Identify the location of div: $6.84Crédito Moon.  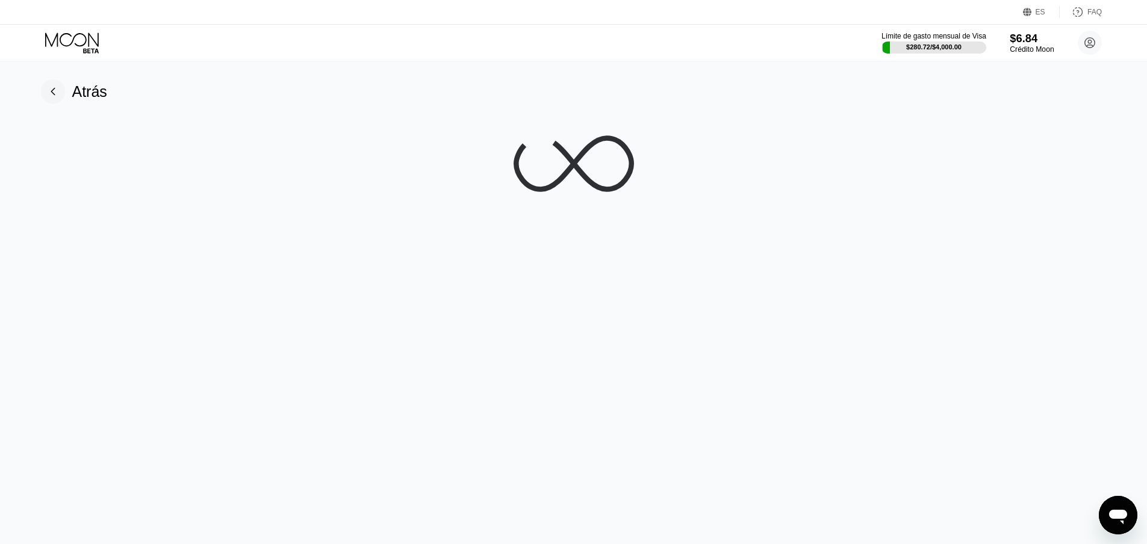
(1031, 43).